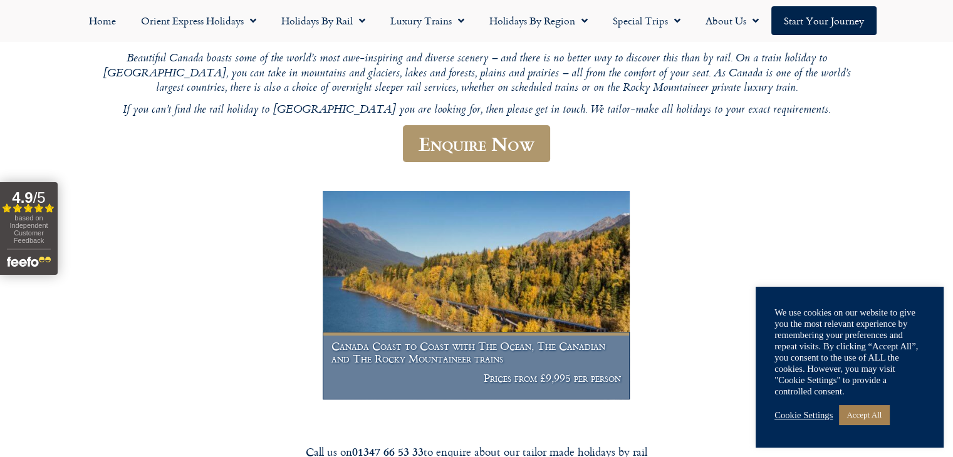  I want to click on a: Home, so click(102, 21).